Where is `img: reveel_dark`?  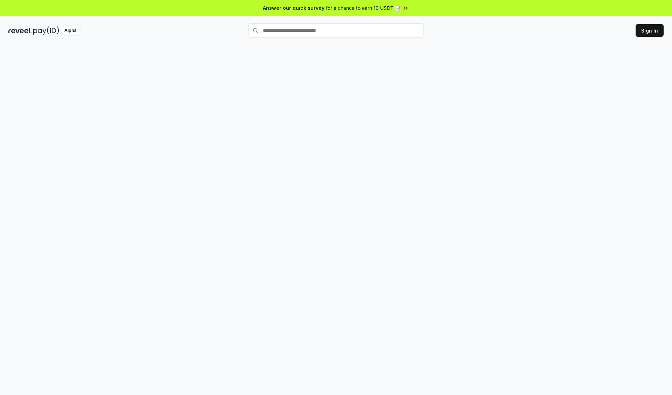 img: reveel_dark is located at coordinates (20, 30).